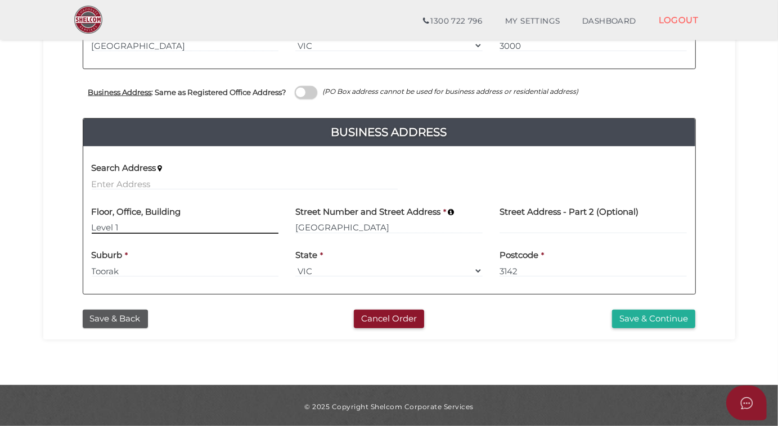 This screenshot has height=426, width=778. Describe the element at coordinates (107, 255) in the screenshot. I see `h4: Suburb` at that location.